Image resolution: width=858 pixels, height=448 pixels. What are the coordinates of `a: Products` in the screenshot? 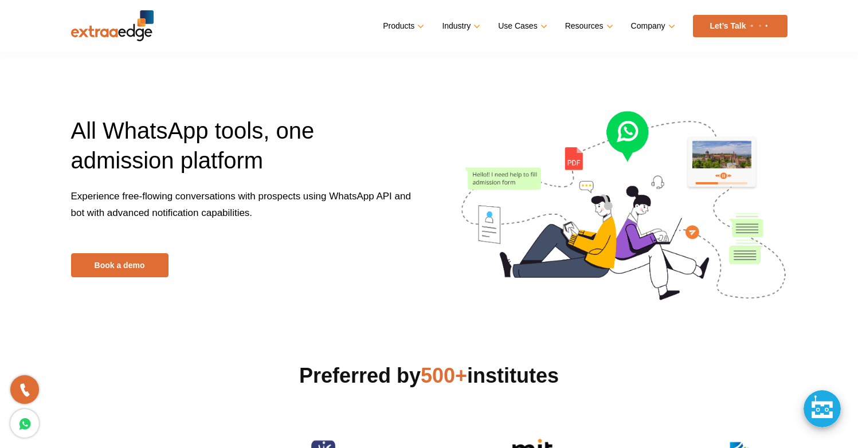 It's located at (402, 26).